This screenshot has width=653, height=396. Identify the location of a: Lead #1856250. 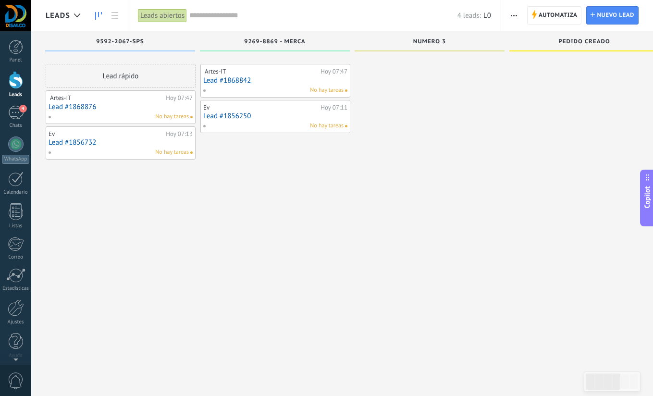
(275, 116).